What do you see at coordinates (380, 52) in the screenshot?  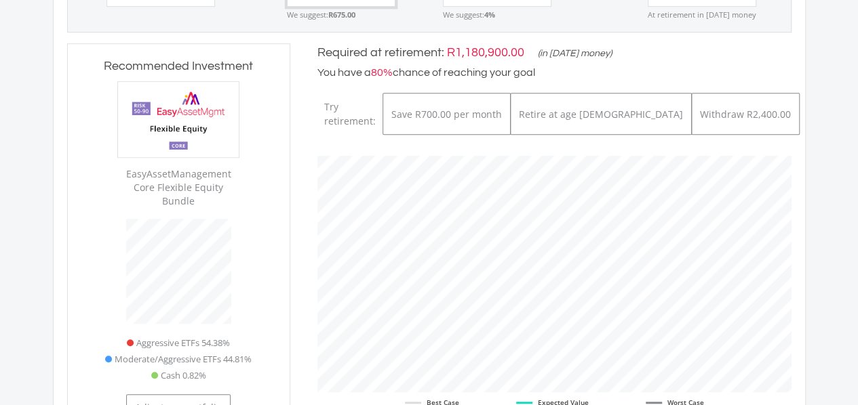 I see `span: Required at retirement:` at bounding box center [380, 52].